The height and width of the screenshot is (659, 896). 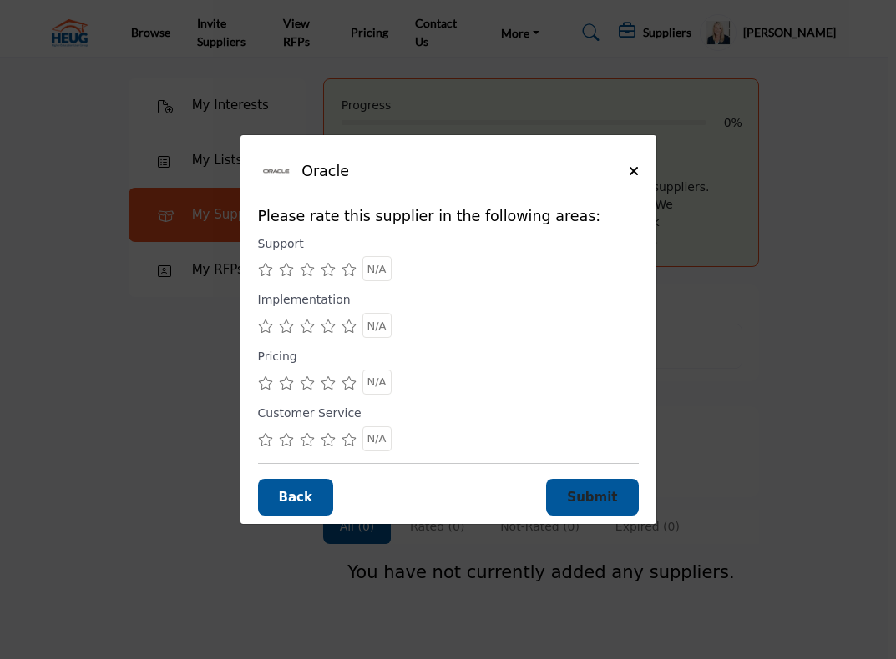 What do you see at coordinates (277, 356) in the screenshot?
I see `h6: Pricing` at bounding box center [277, 356].